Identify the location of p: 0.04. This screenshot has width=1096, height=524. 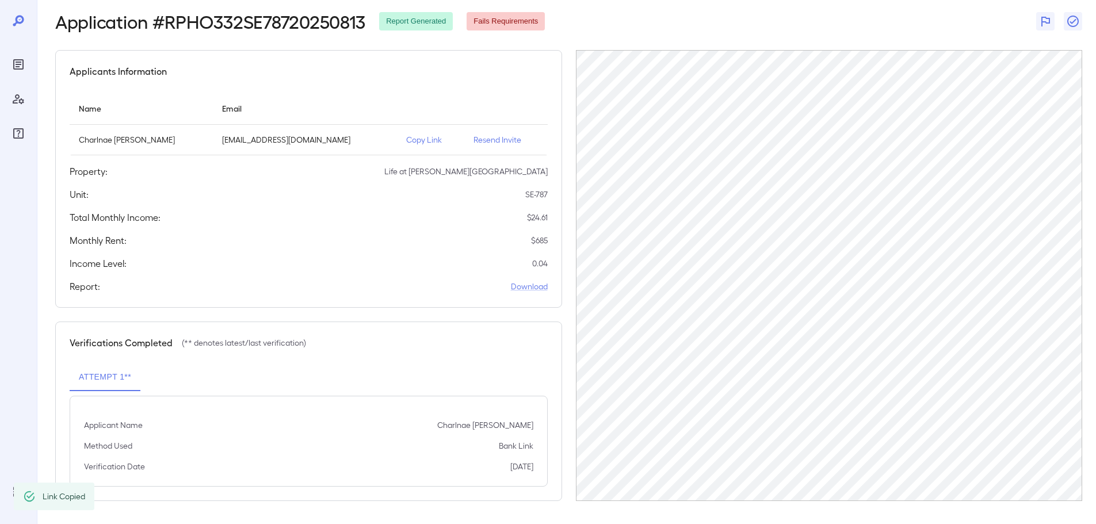
(540, 264).